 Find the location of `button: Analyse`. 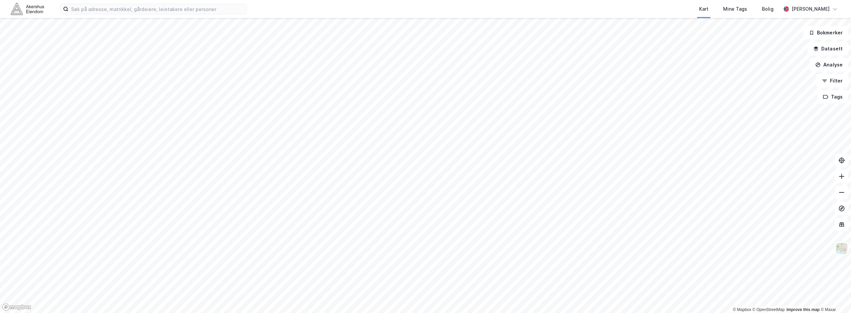

button: Analyse is located at coordinates (829, 65).